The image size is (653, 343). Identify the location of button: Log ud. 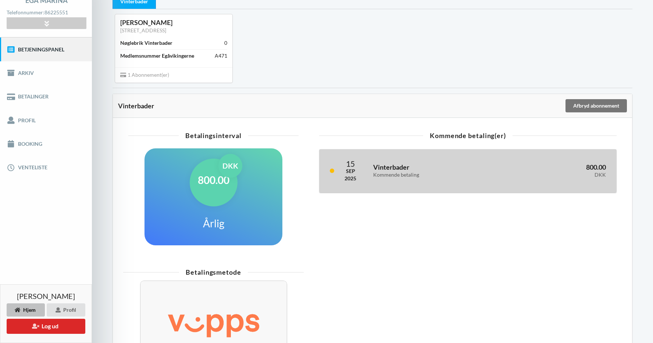
(46, 326).